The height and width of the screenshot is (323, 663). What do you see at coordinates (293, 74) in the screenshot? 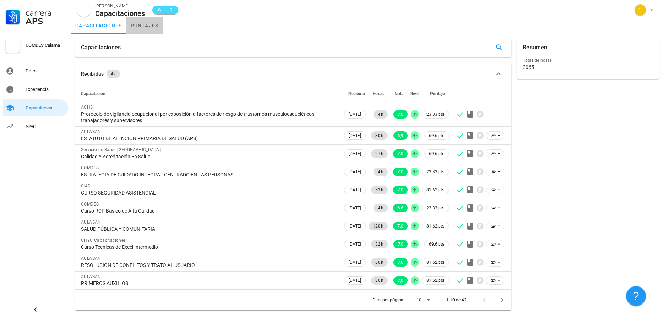
I see `button: Recibidas 42` at bounding box center [293, 74].